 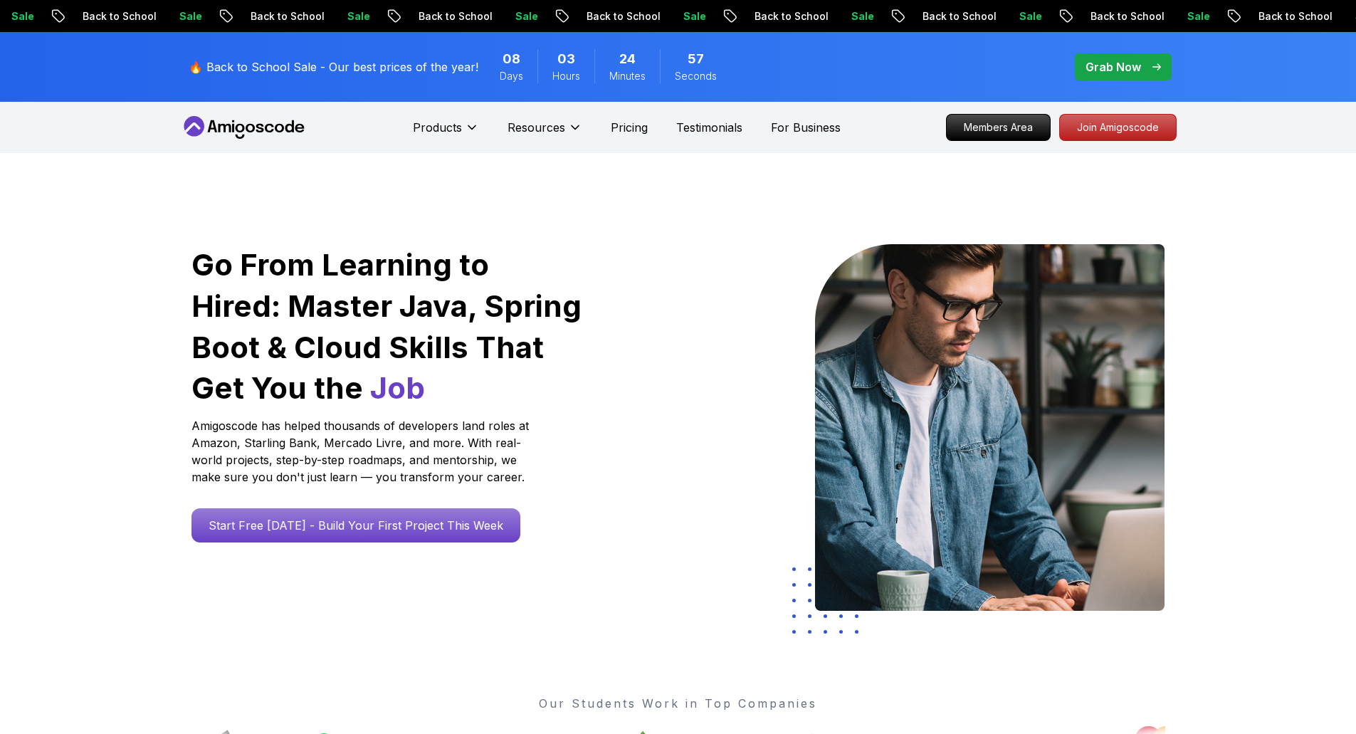 I want to click on span: Job, so click(x=397, y=387).